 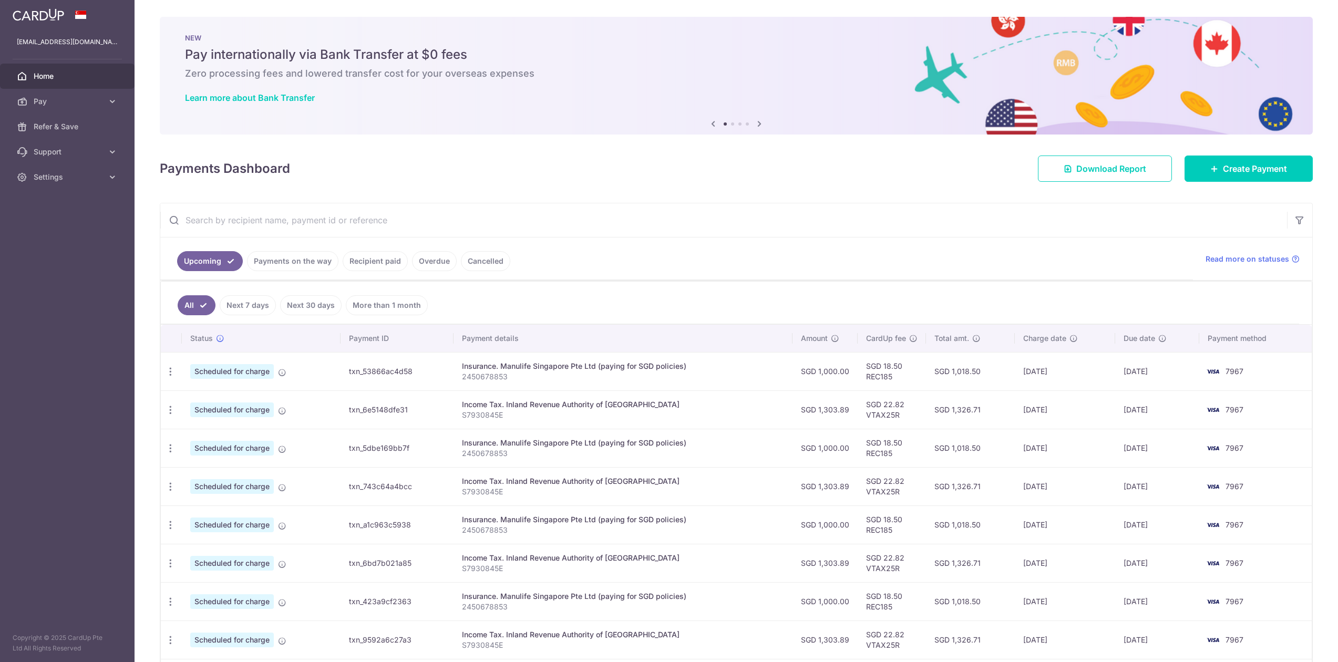 What do you see at coordinates (397, 525) in the screenshot?
I see `td: txn_a1c963c5938` at bounding box center [397, 525].